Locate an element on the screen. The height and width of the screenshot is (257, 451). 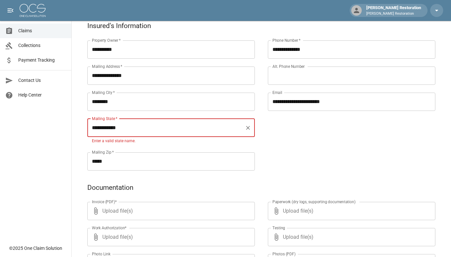
img: ocs-logo-white-transparent.png is located at coordinates (33, 10).